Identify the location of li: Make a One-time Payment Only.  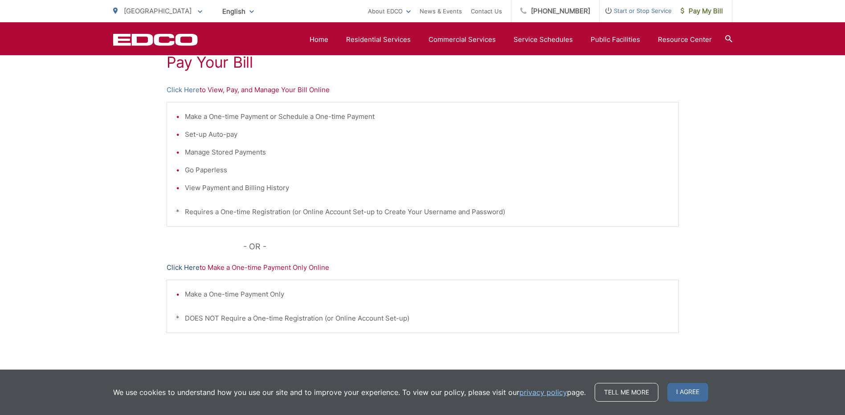
(427, 294).